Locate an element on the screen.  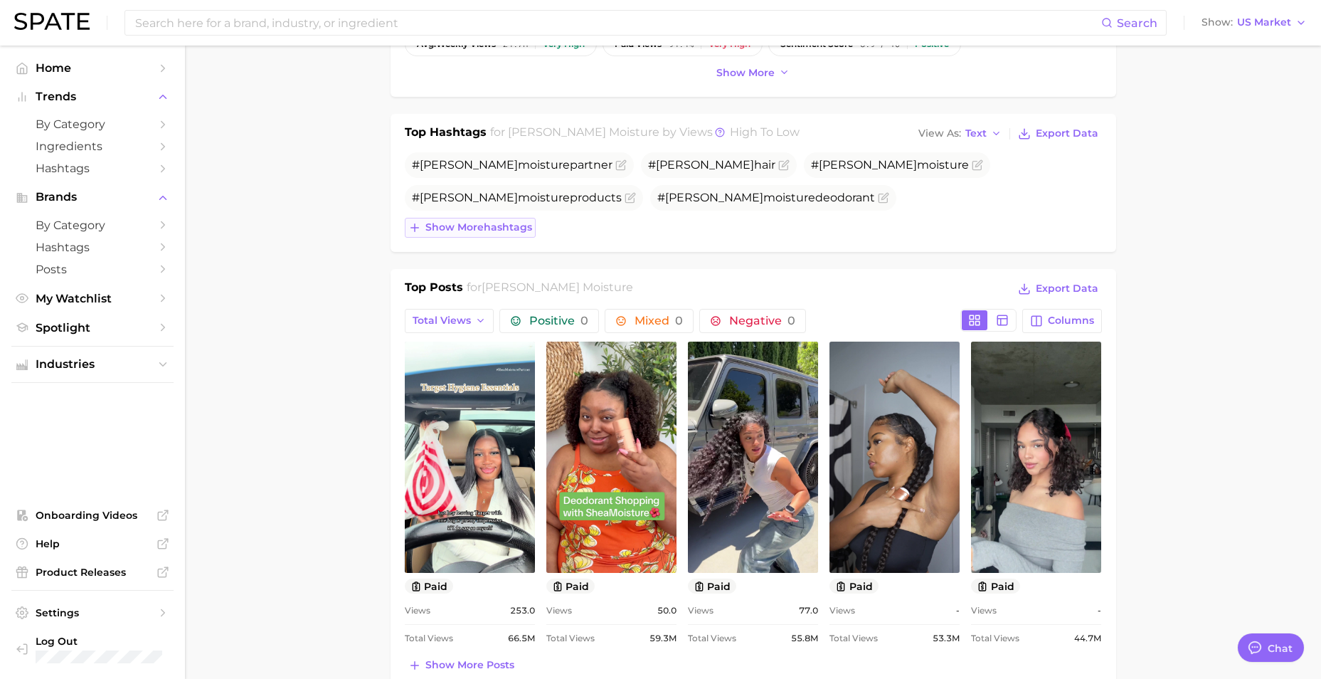
span: high to low is located at coordinates (765, 132).